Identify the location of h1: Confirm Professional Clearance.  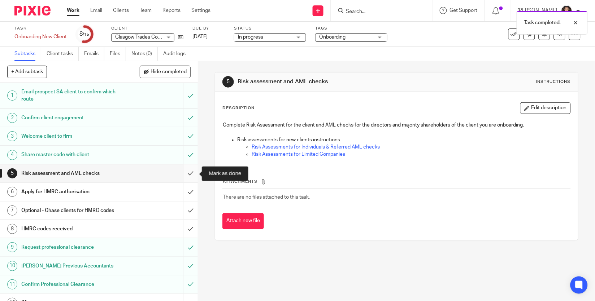
(73, 285).